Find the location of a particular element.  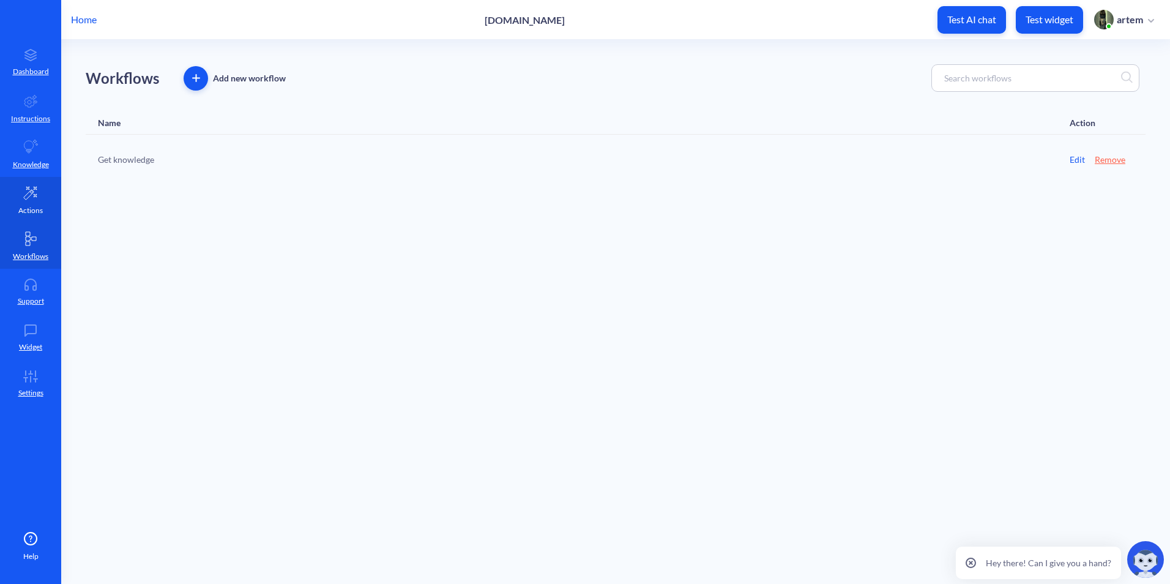

a: Test widget is located at coordinates (1049, 20).